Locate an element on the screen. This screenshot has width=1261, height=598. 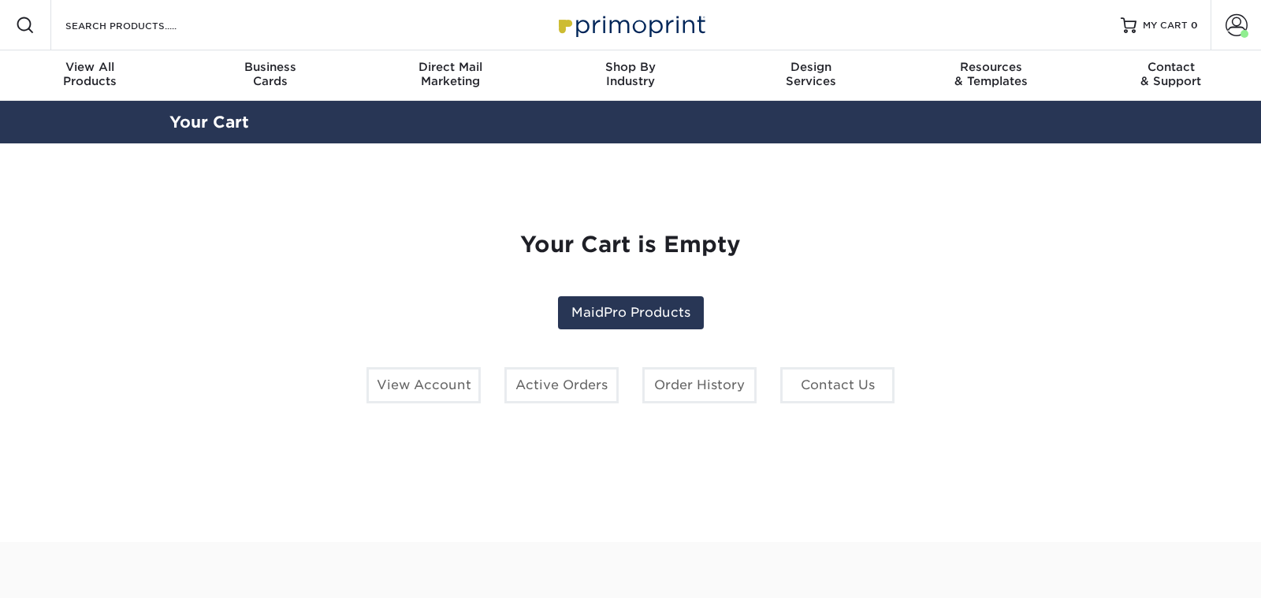
span: 0 is located at coordinates (1194, 25).